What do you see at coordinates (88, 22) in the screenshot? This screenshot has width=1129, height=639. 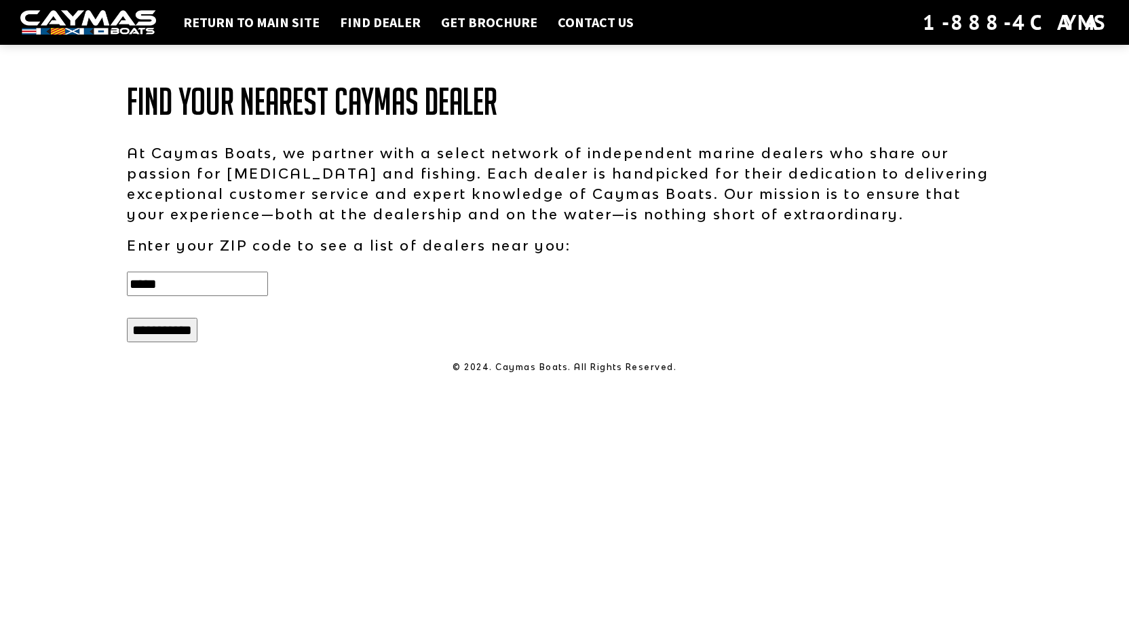 I see `img: white-logo-c9c8dbefe5ff5ceceb0f0178aa75bf4bb51f6bca0971e226c86eb53dfe498488.png` at bounding box center [88, 22].